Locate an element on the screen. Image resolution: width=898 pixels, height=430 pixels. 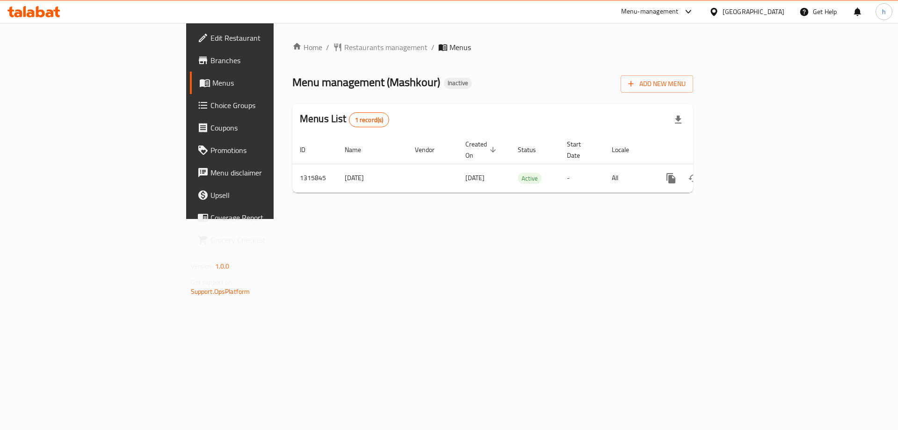
a: Upsell is located at coordinates (263, 195).